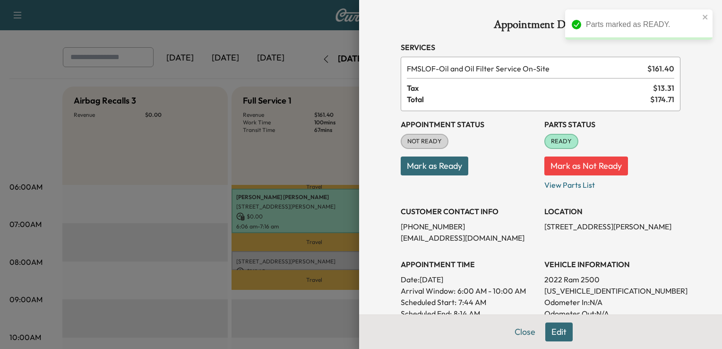 The height and width of the screenshot is (349, 722). I want to click on p: Odometer In: N/A, so click(612, 302).